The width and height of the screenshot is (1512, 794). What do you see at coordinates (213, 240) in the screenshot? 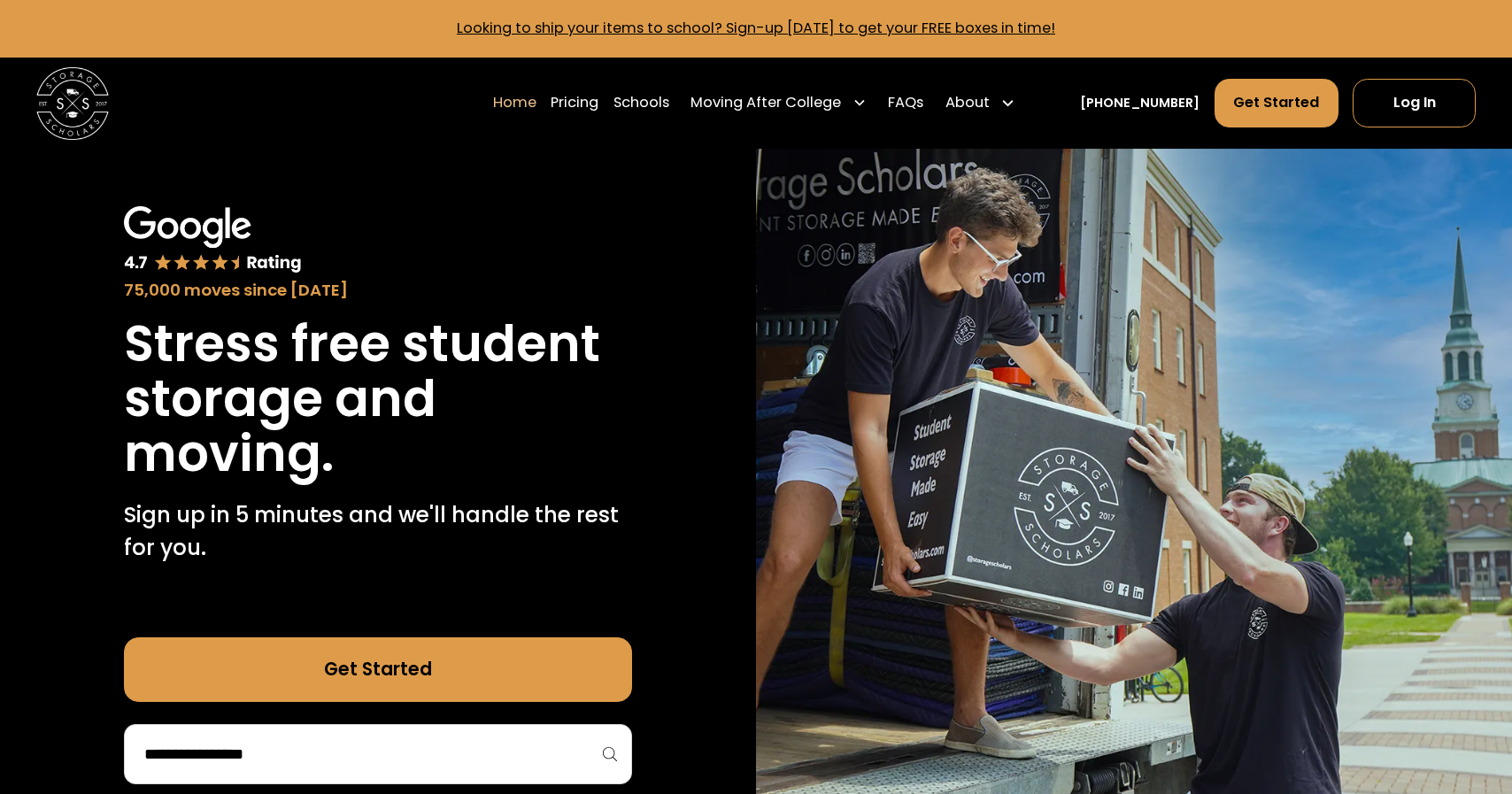
I see `img: Google 4.7 star rating` at bounding box center [213, 240].